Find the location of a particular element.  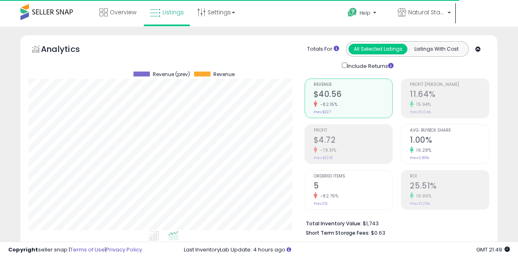

h2: 1.00% is located at coordinates (449, 141).